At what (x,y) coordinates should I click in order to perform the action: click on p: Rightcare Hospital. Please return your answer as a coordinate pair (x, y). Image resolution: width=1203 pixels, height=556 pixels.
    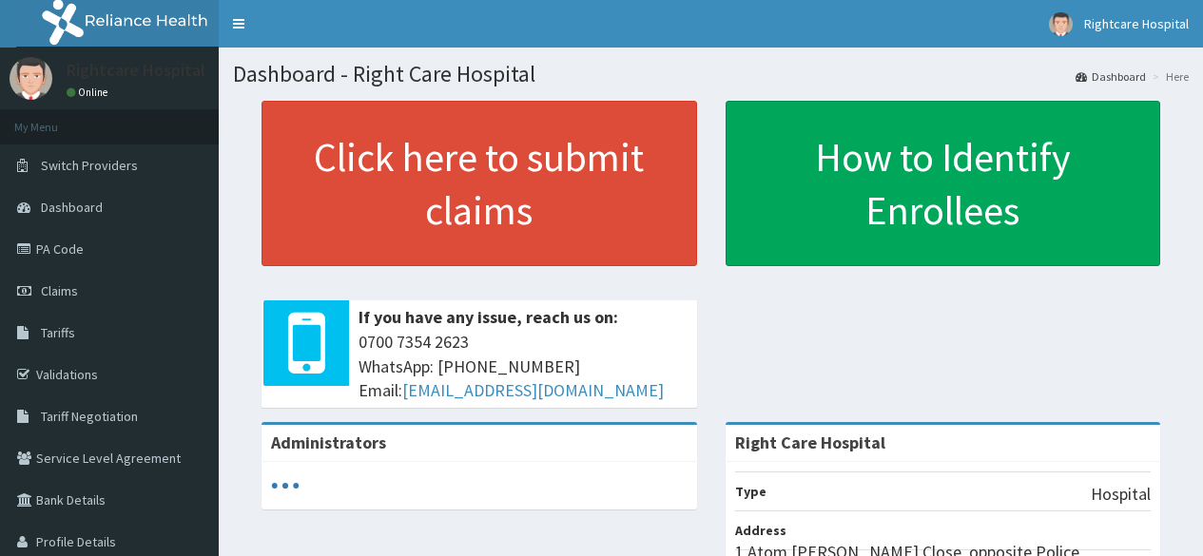
    Looking at the image, I should click on (136, 70).